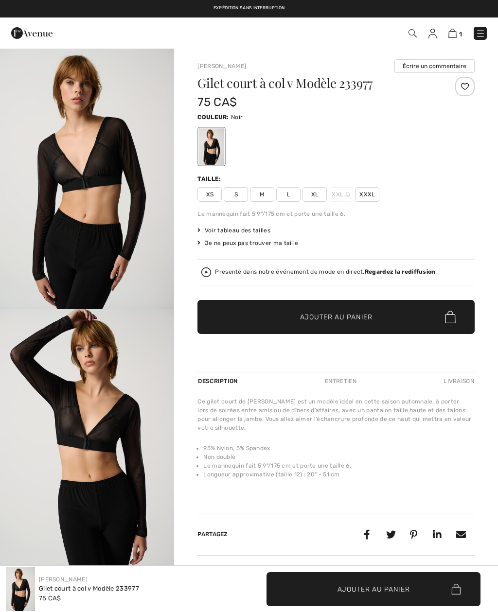  I want to click on div: Gilet court à col v Modèle 233977, so click(89, 589).